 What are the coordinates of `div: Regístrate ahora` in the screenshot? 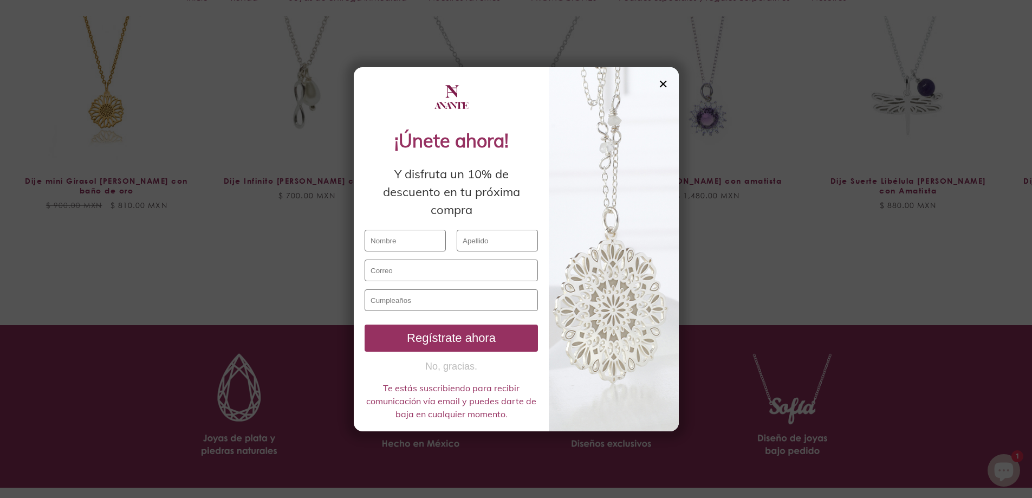 It's located at (451, 338).